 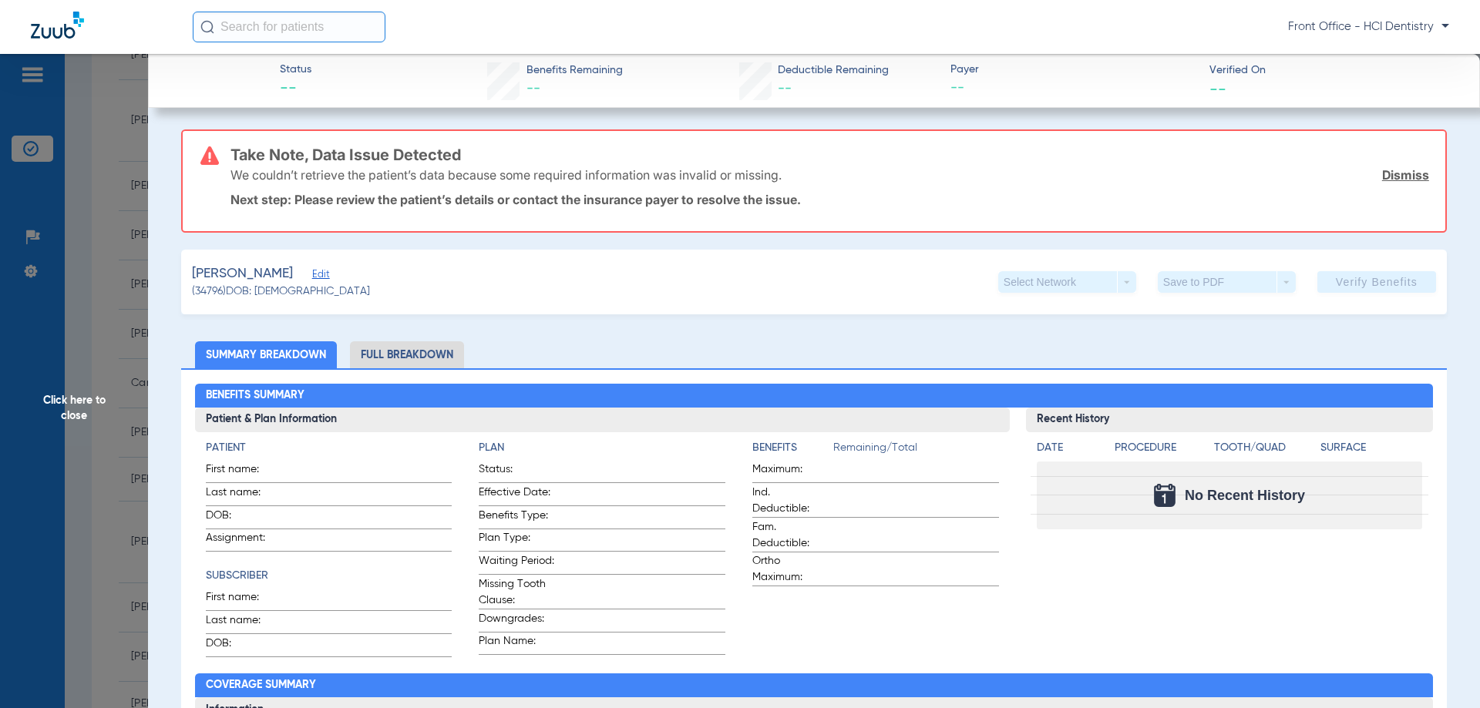 I want to click on img: error-icon, so click(x=210, y=156).